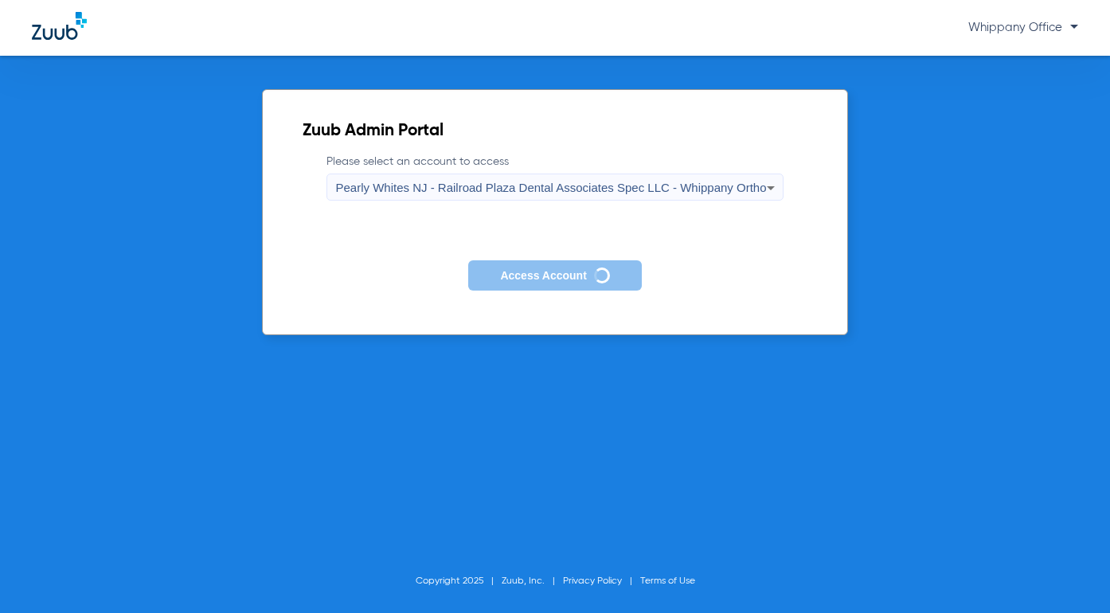  What do you see at coordinates (1071, 575) in the screenshot?
I see `div: Chat Widget` at bounding box center [1071, 575].